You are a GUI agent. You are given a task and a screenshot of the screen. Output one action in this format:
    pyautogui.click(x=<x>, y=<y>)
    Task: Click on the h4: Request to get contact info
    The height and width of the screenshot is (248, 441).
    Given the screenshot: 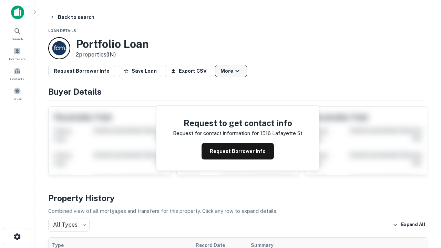 What is the action you would take?
    pyautogui.click(x=238, y=123)
    